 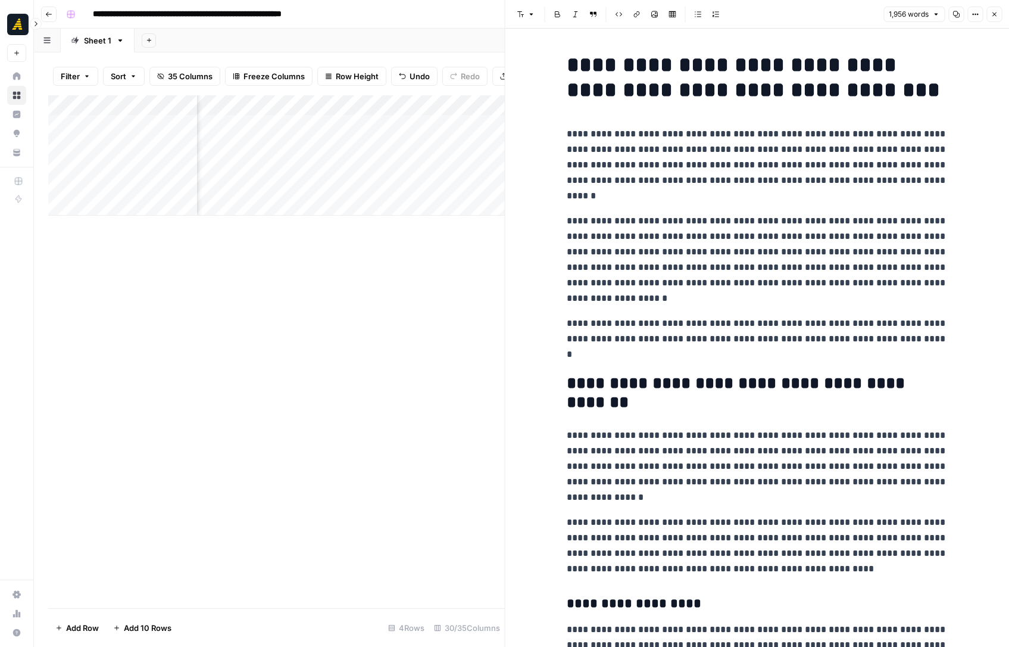 I want to click on button: 35 Columns, so click(x=185, y=76).